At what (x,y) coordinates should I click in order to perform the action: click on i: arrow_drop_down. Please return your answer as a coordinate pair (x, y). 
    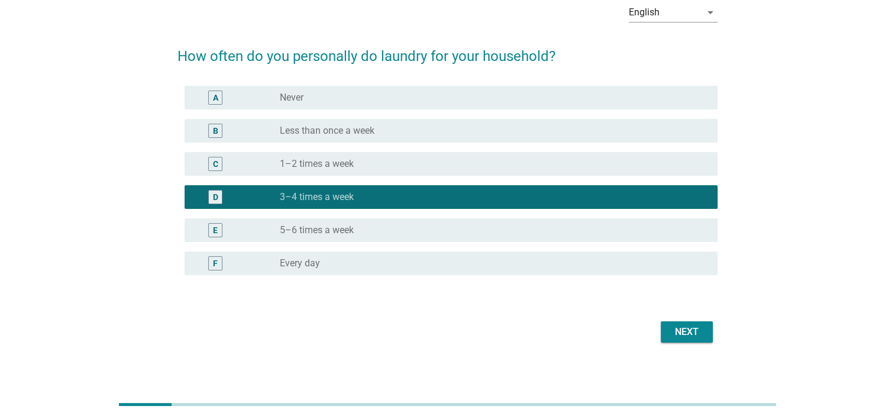
    Looking at the image, I should click on (710, 12).